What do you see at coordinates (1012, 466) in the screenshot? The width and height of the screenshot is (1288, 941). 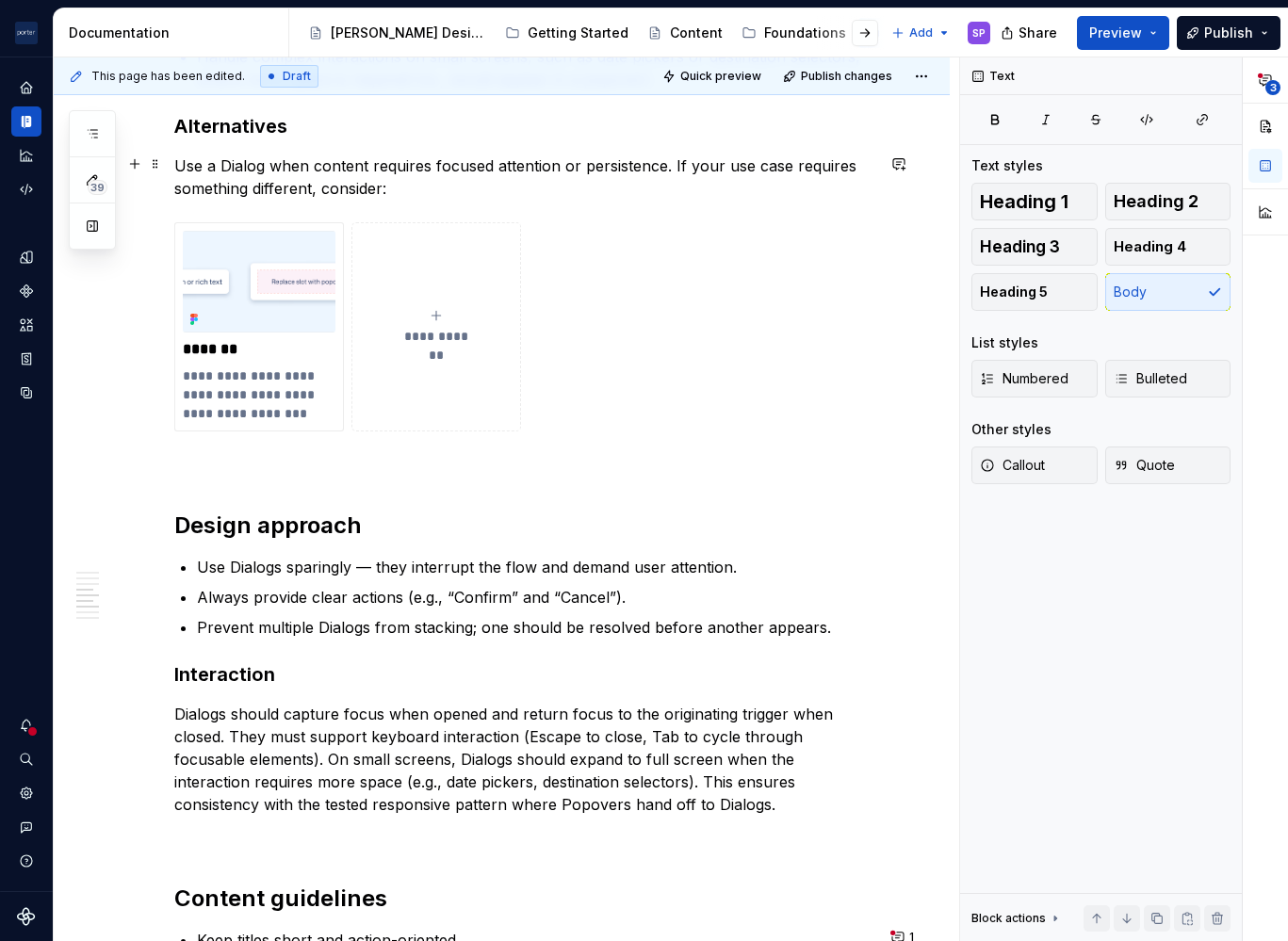 I see `span: Callout` at bounding box center [1012, 466].